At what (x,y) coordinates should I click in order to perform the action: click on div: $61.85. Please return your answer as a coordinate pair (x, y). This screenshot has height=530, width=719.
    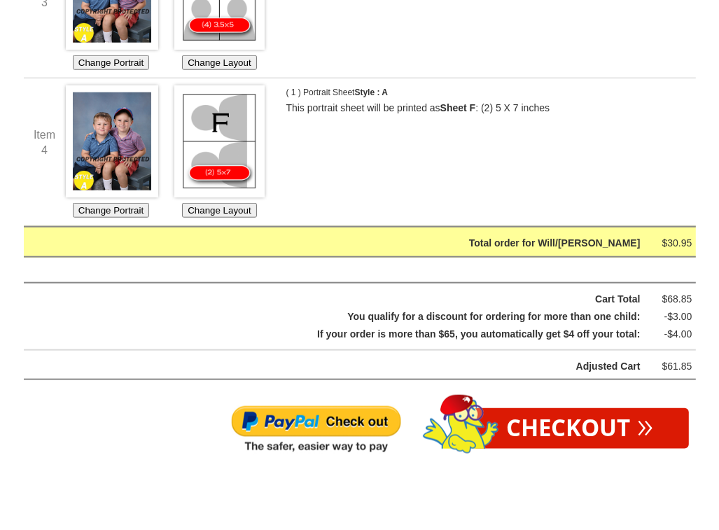
    Looking at the image, I should click on (671, 366).